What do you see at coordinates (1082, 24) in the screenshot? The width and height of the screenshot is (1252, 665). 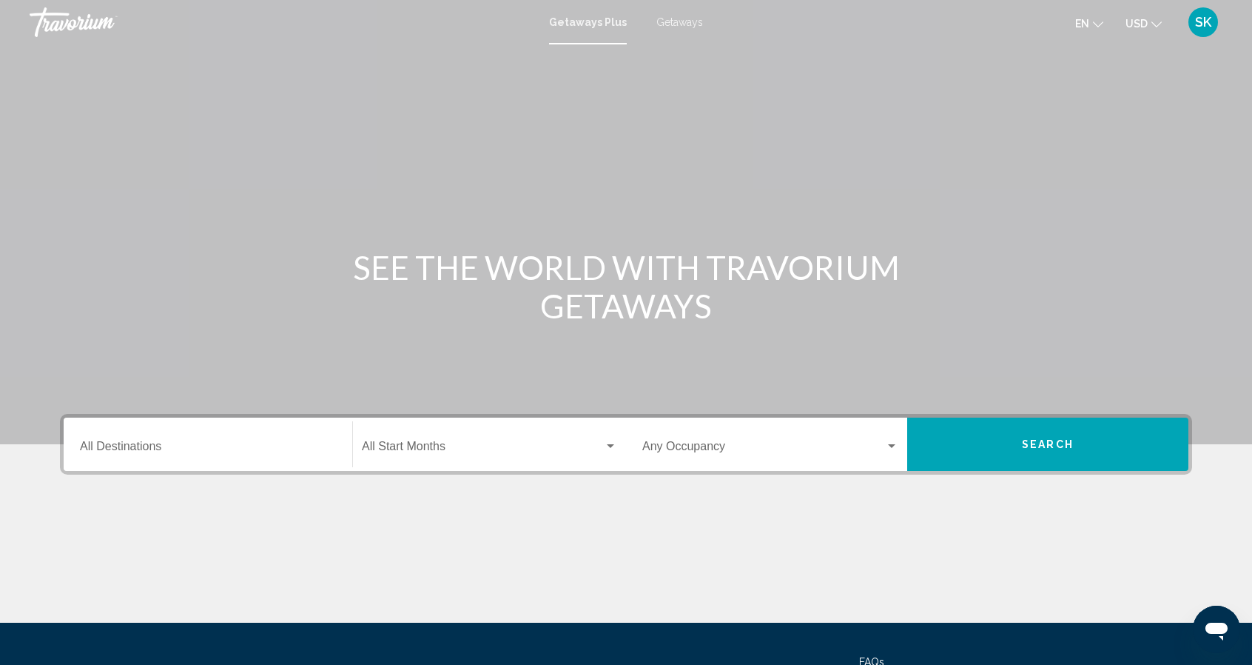 I see `span: en` at bounding box center [1082, 24].